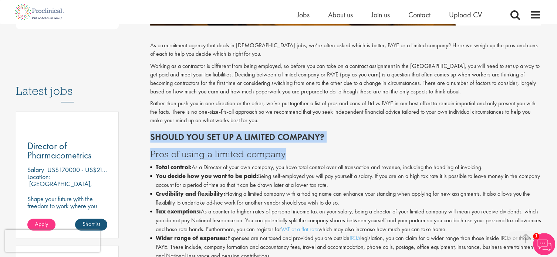 The height and width of the screenshot is (257, 557). What do you see at coordinates (207, 176) in the screenshot?
I see `b: You decide how you want to be paid:` at bounding box center [207, 176].